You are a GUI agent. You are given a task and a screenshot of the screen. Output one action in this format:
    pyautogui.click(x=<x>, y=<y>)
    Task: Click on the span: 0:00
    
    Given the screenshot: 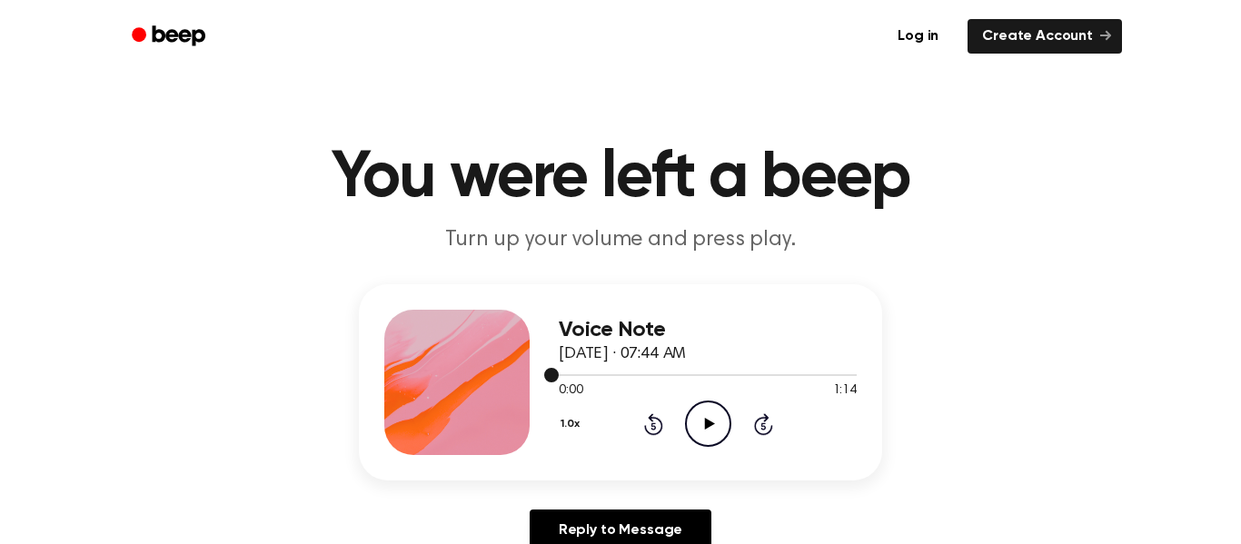 What is the action you would take?
    pyautogui.click(x=570, y=391)
    